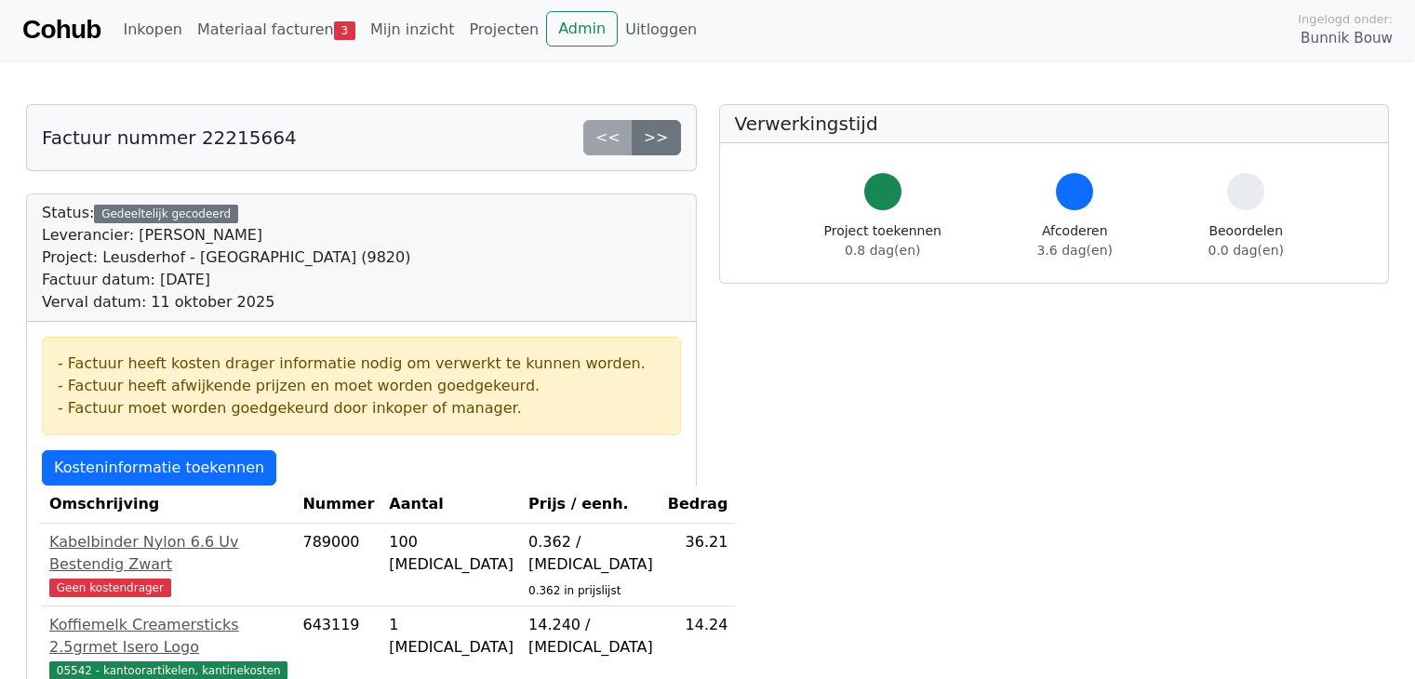 This screenshot has width=1415, height=679. What do you see at coordinates (698, 565) in the screenshot?
I see `td: 36.21` at bounding box center [698, 565].